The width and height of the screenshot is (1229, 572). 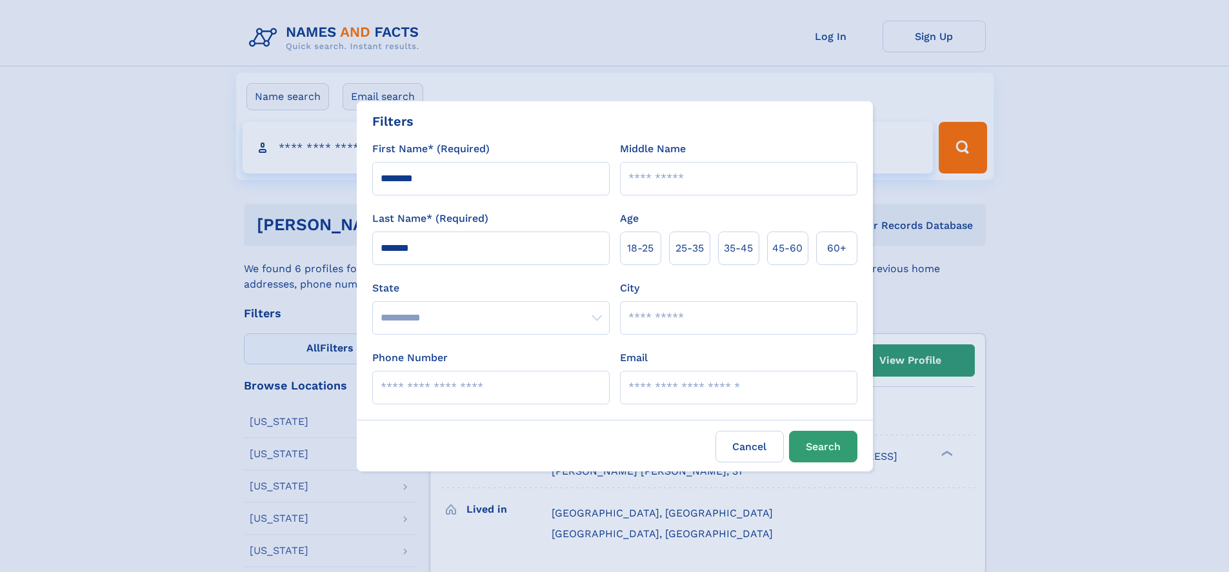 What do you see at coordinates (640, 248) in the screenshot?
I see `span: 18‑25` at bounding box center [640, 248].